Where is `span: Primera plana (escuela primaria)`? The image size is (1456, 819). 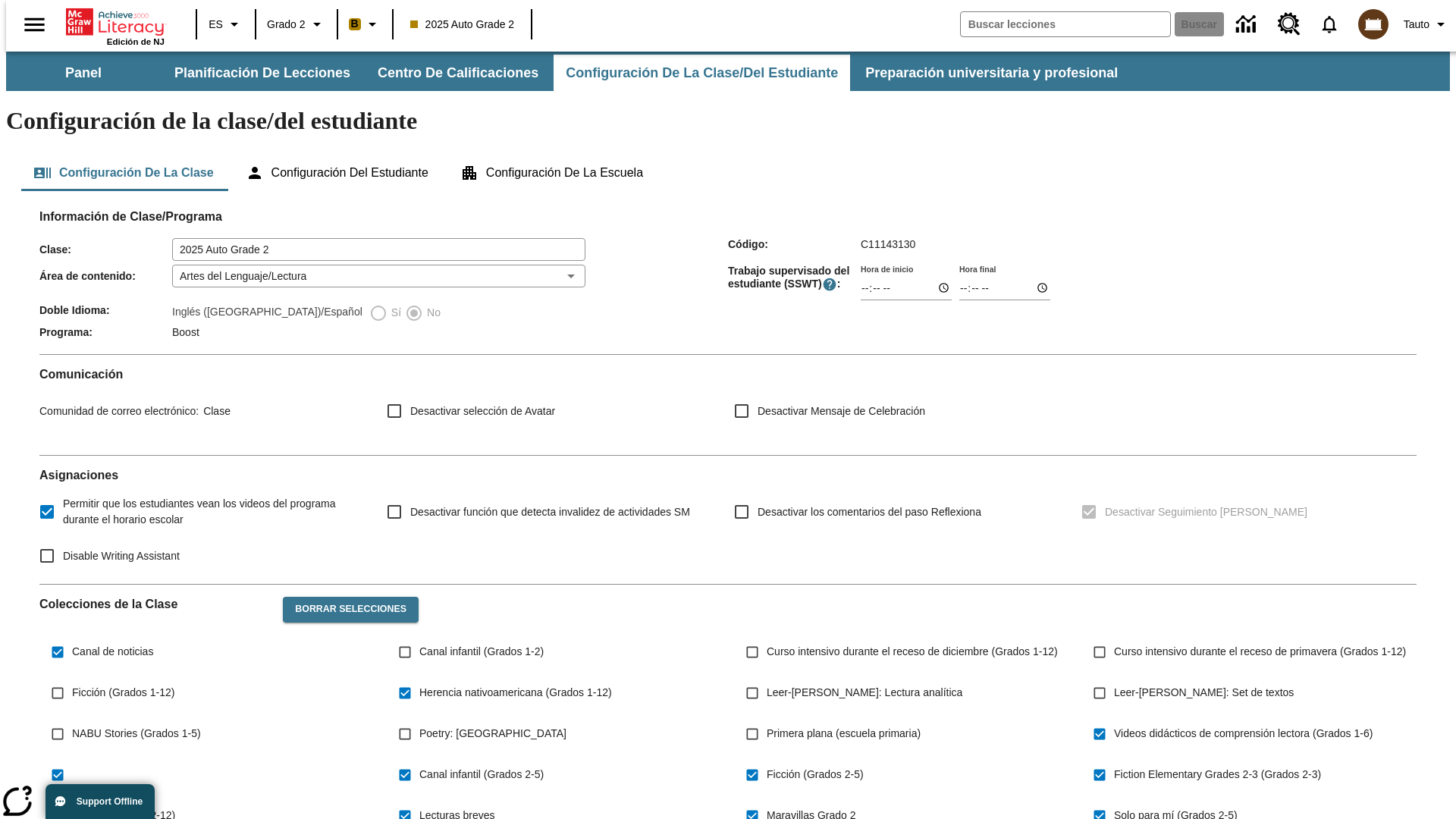 span: Primera plana (escuela primaria) is located at coordinates (843, 734).